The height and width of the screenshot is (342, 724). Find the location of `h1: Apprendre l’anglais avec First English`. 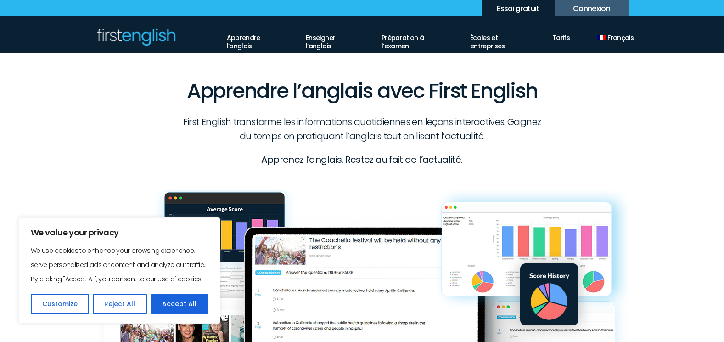

h1: Apprendre l’anglais avec First English is located at coordinates (362, 79).